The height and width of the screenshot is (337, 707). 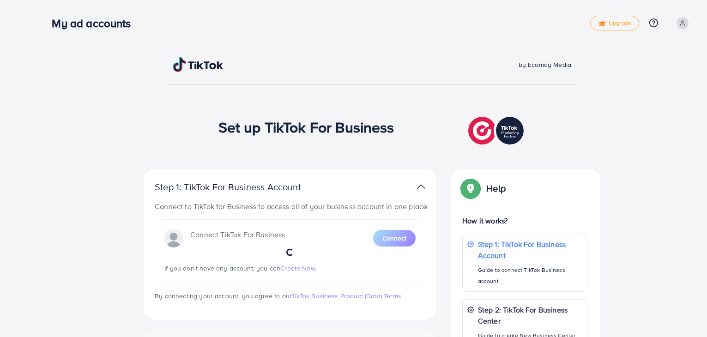 What do you see at coordinates (530, 276) in the screenshot?
I see `p: Guide to connect TikTok Business account` at bounding box center [530, 276].